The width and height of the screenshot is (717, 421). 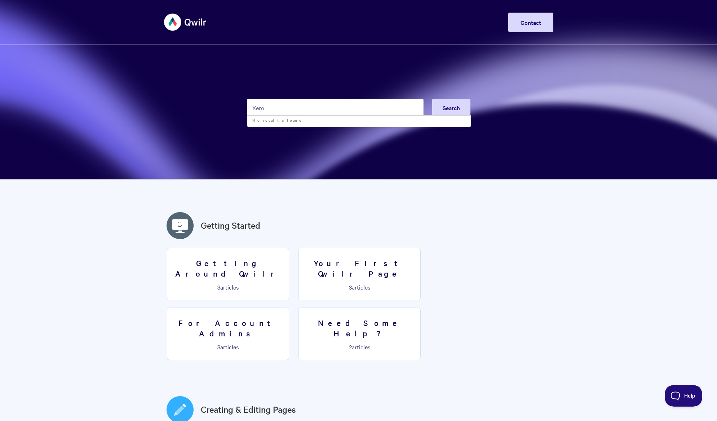 What do you see at coordinates (230, 226) in the screenshot?
I see `a: Getting Started` at bounding box center [230, 226].